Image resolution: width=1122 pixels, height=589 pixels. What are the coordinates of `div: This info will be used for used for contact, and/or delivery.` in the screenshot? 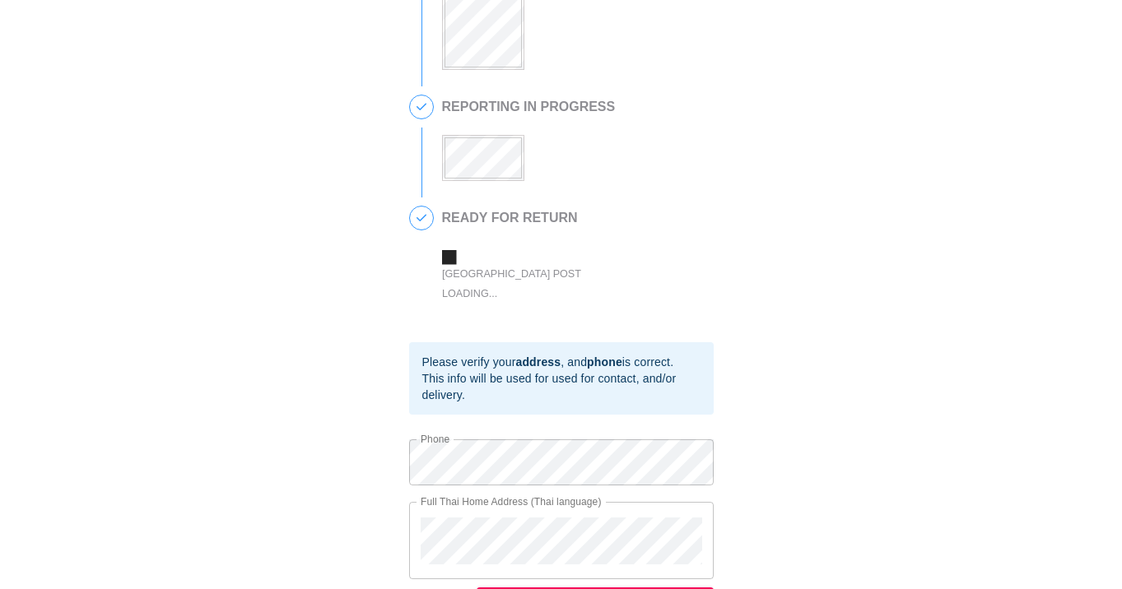 It's located at (561, 387).